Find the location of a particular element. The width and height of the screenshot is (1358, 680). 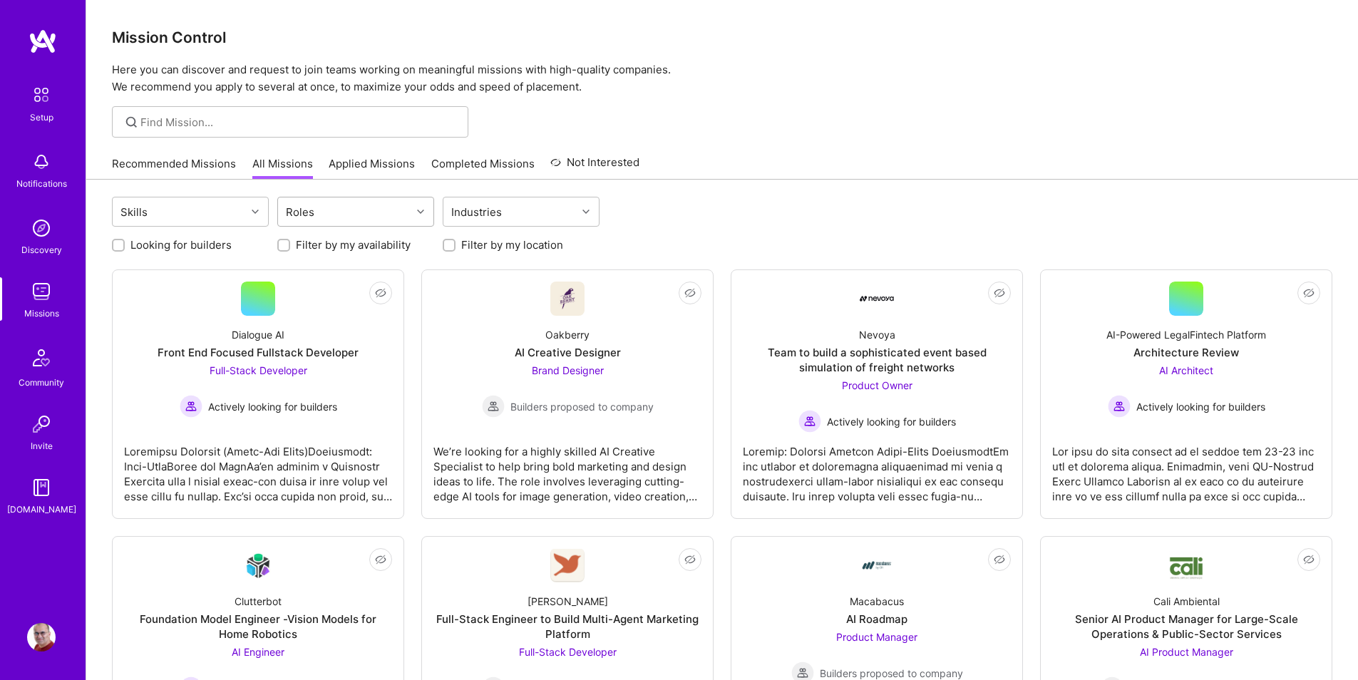

div: Team to build a sophisticated event based simulation of freight networks is located at coordinates (877, 360).